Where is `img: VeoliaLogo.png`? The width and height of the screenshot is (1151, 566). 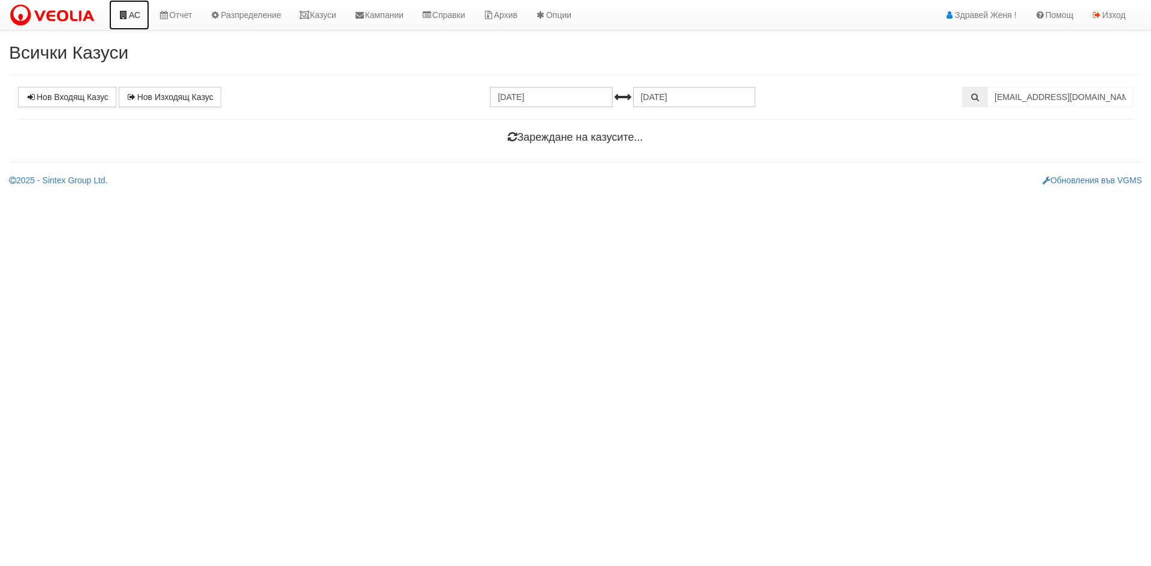
img: VeoliaLogo.png is located at coordinates (55, 16).